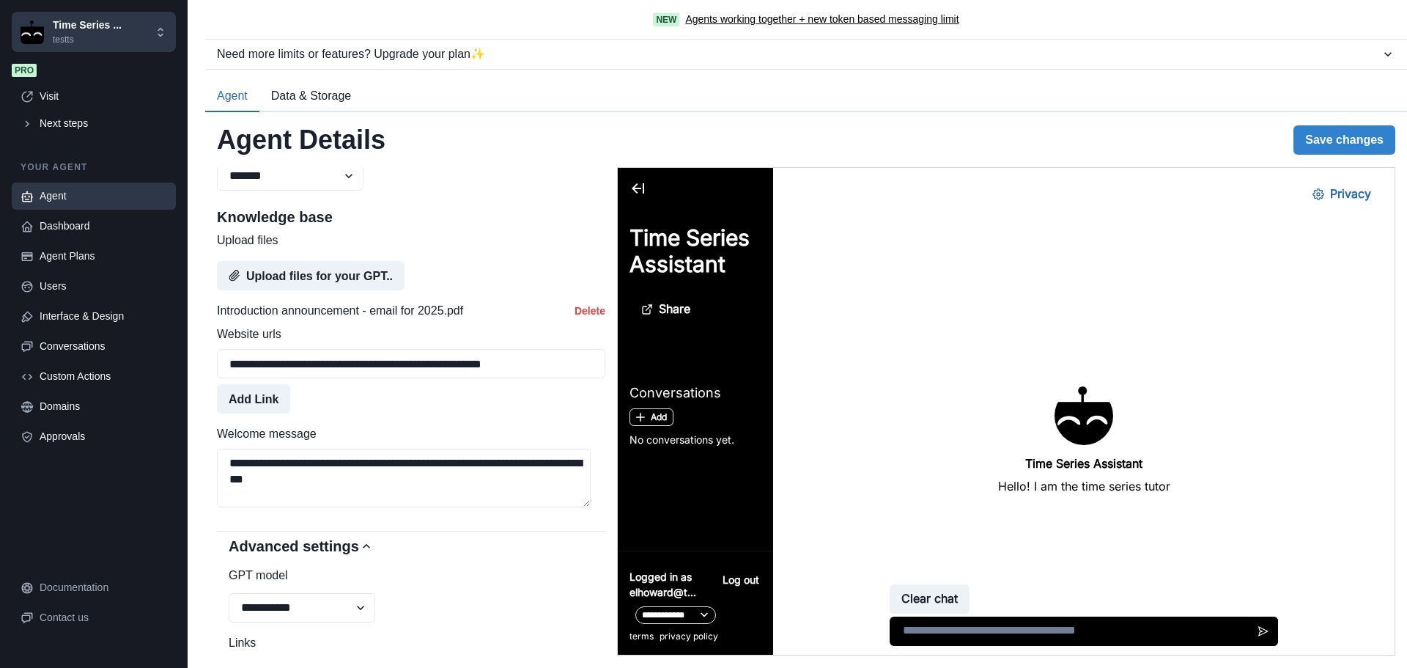 This screenshot has width=1407, height=668. What do you see at coordinates (254, 399) in the screenshot?
I see `button: Add Link` at bounding box center [254, 399].